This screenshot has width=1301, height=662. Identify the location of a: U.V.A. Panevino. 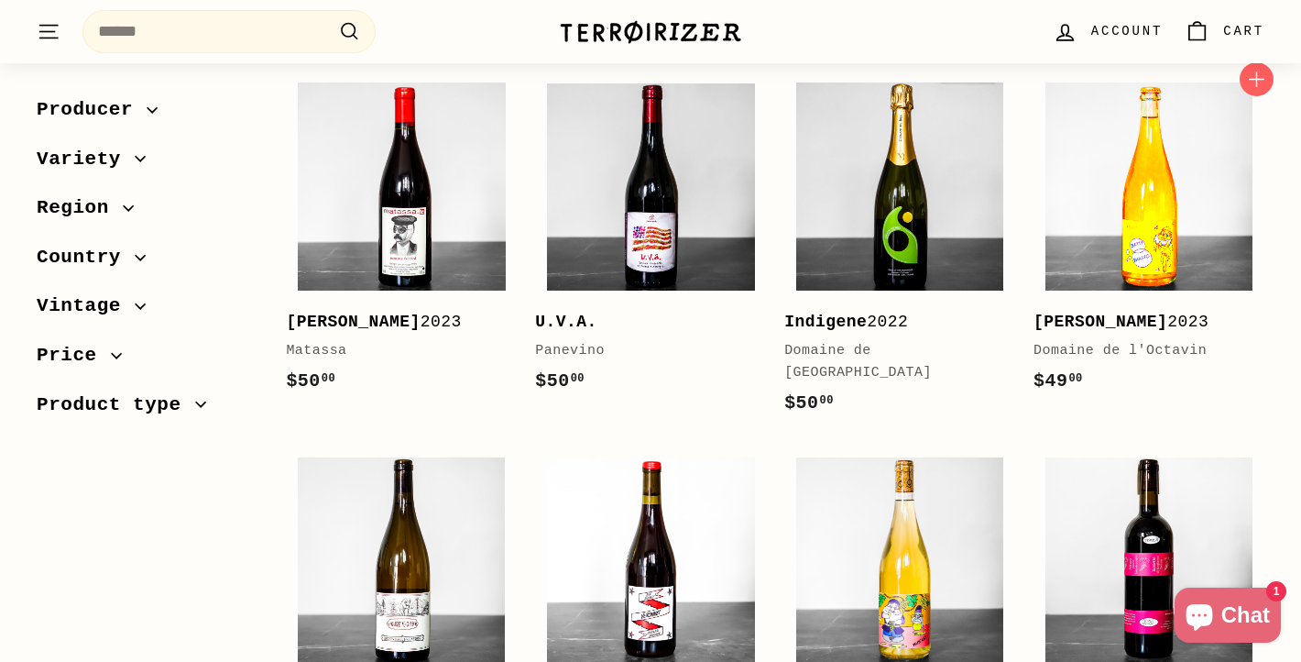
(651, 243).